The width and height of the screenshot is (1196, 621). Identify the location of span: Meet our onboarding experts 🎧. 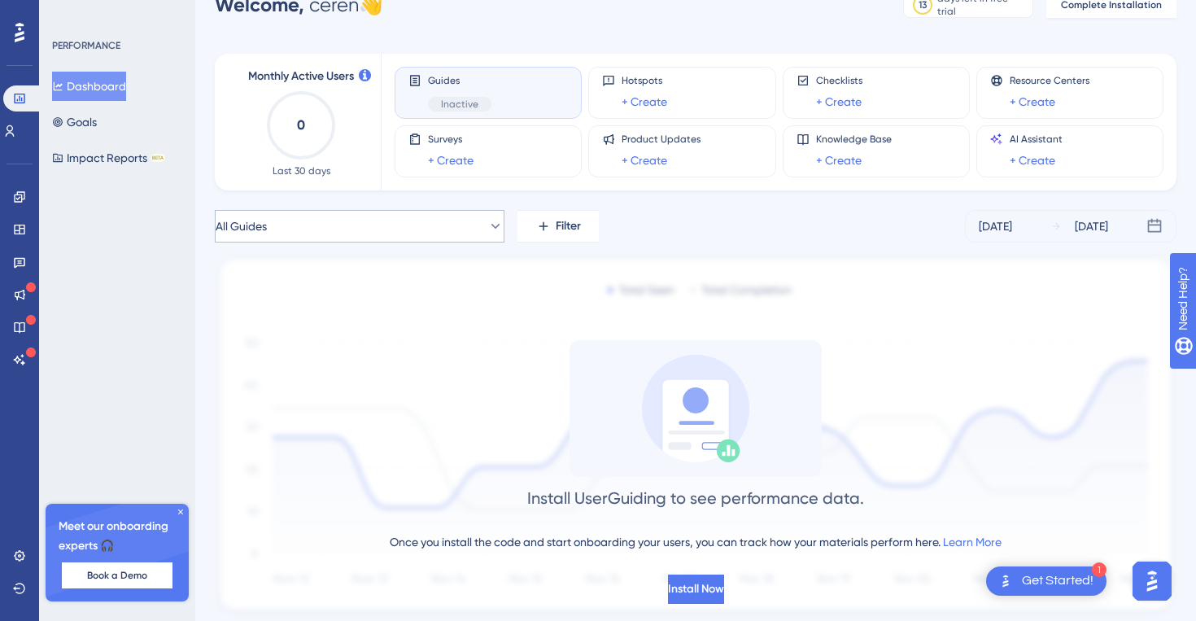
(117, 536).